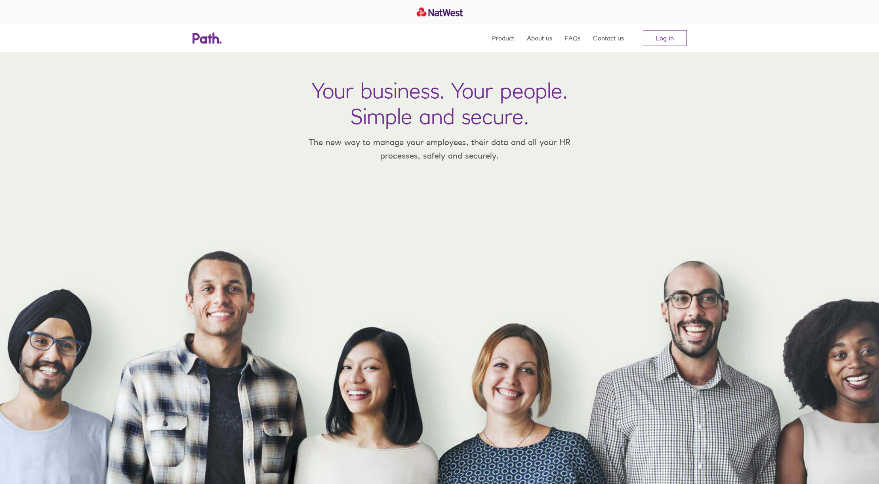 The image size is (879, 484). I want to click on a: FAQs, so click(572, 38).